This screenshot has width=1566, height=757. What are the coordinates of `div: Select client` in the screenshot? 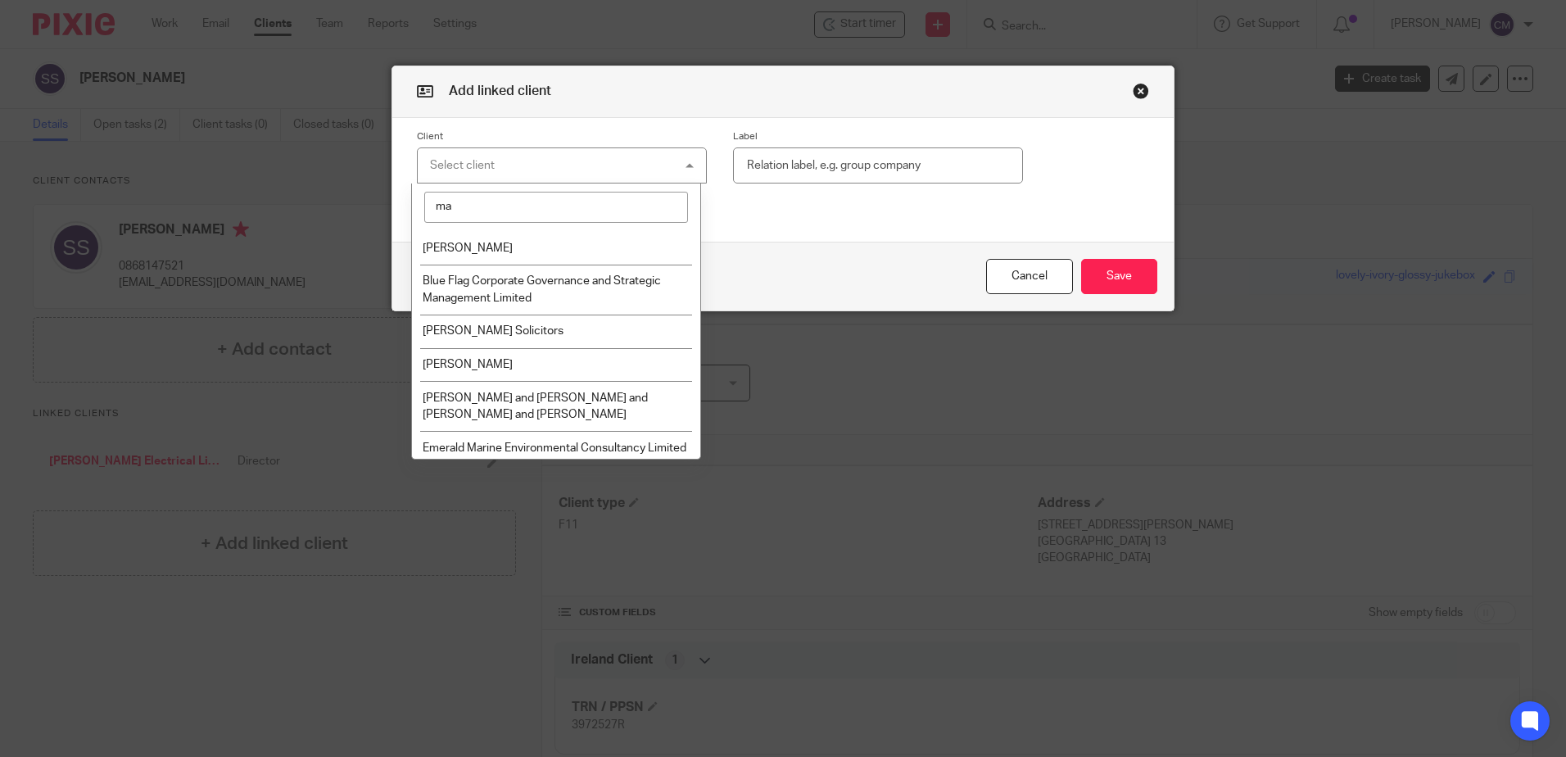 It's located at (462, 165).